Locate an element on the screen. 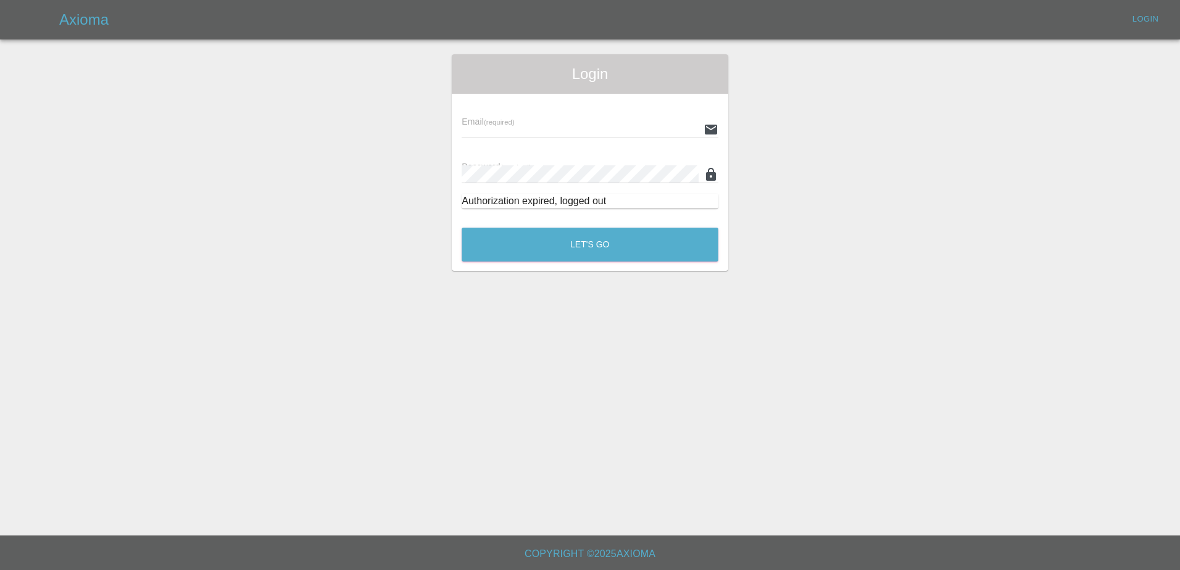  div: Authorization expired, logged out is located at coordinates (590, 201).